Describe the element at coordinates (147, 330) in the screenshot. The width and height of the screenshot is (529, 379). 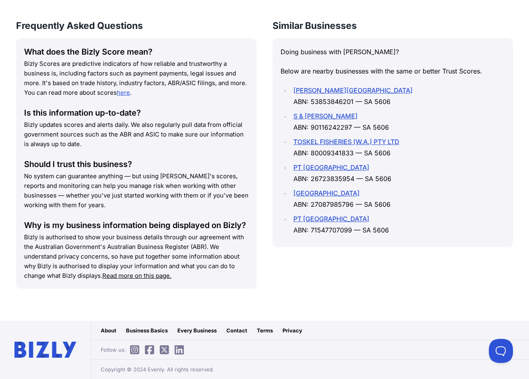
I see `a: Business Basics` at that location.